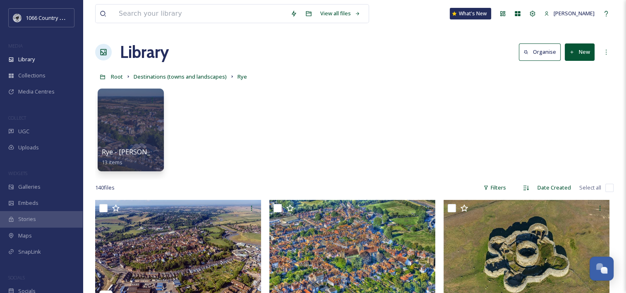 This screenshot has height=293, width=626. Describe the element at coordinates (29, 187) in the screenshot. I see `span: Galleries` at that location.